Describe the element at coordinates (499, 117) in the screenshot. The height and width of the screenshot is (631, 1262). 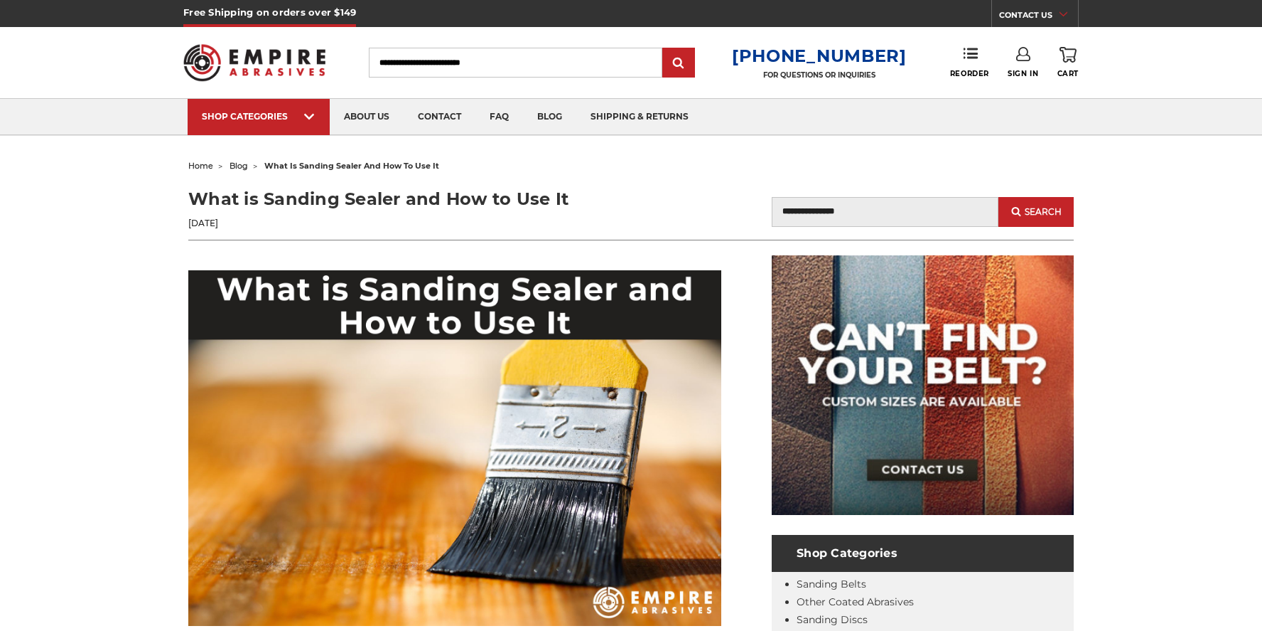
I see `a: faq` at that location.